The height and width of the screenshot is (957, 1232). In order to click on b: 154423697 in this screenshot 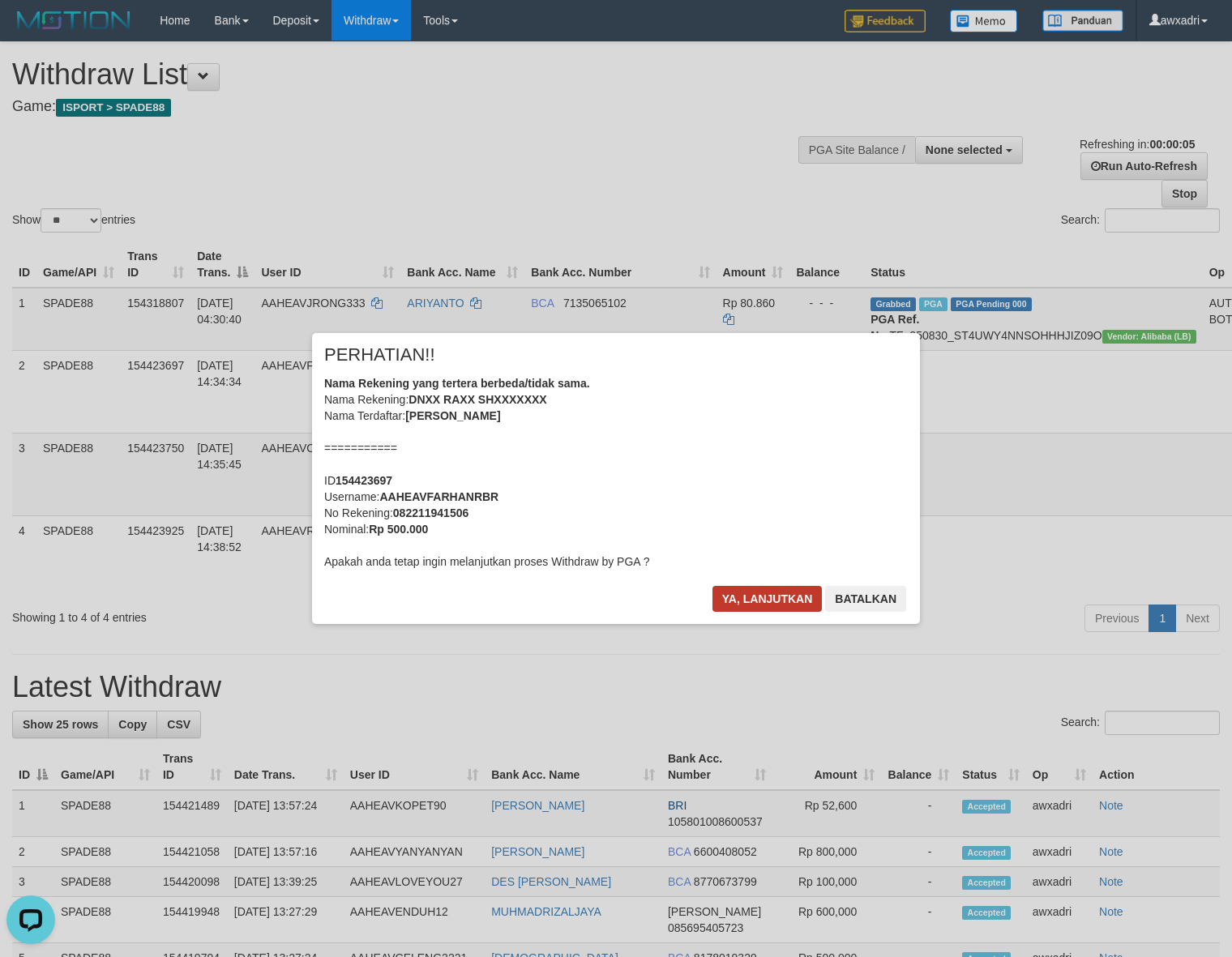, I will do `click(364, 481)`.